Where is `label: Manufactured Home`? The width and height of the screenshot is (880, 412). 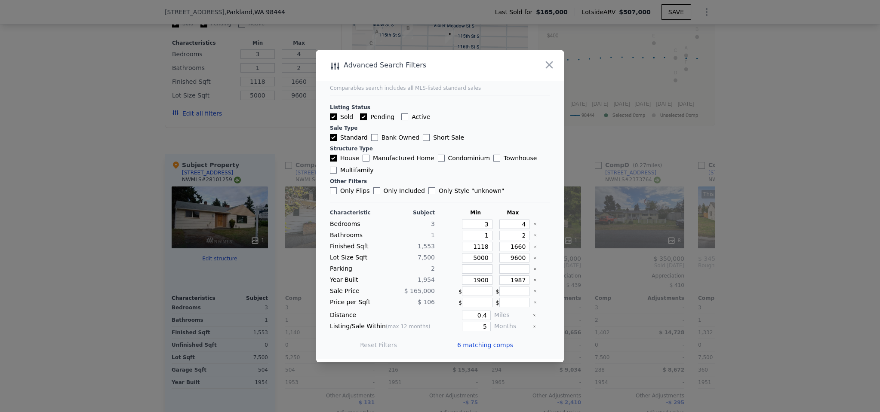
label: Manufactured Home is located at coordinates (398, 158).